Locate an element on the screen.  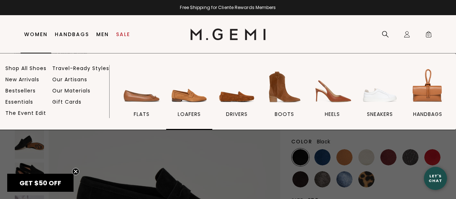
a: Gift Cards is located at coordinates (67, 102).